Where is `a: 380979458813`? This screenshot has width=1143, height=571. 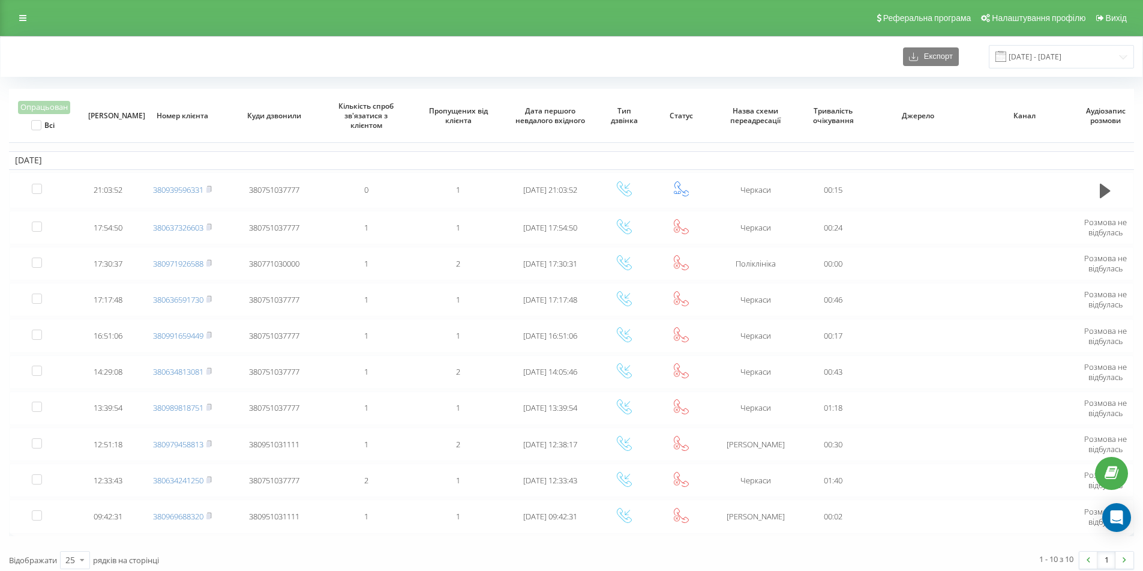 a: 380979458813 is located at coordinates (178, 444).